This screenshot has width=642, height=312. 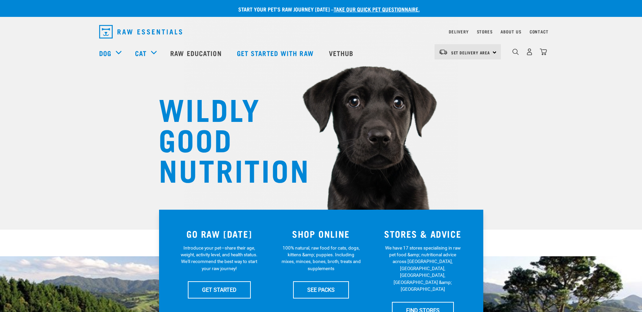 What do you see at coordinates (226, 139) in the screenshot?
I see `h1: WILDLY GOOD NUTRITION` at bounding box center [226, 139].